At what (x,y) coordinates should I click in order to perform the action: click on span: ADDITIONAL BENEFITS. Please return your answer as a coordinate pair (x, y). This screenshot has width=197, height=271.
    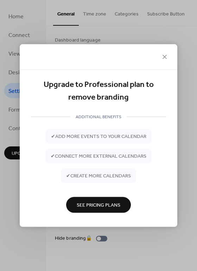
    Looking at the image, I should click on (99, 117).